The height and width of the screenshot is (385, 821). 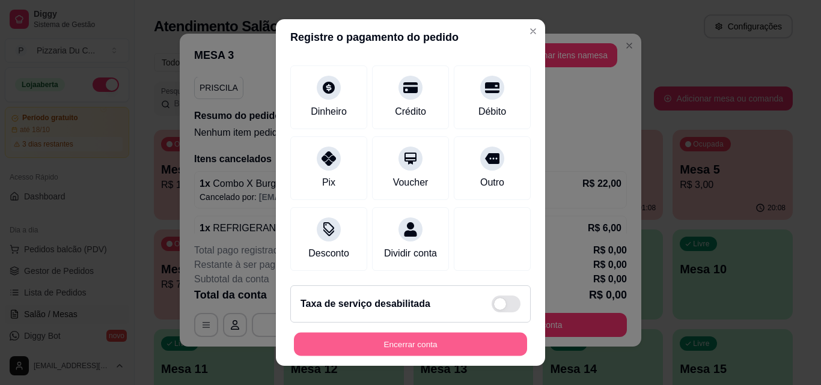 What do you see at coordinates (492, 112) in the screenshot?
I see `div: Débito` at bounding box center [492, 112].